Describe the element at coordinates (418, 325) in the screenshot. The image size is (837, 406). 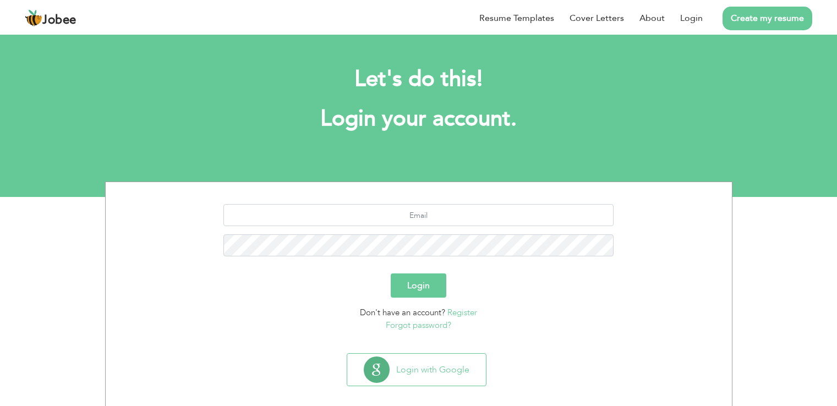
I see `a: Forgot password?` at that location.